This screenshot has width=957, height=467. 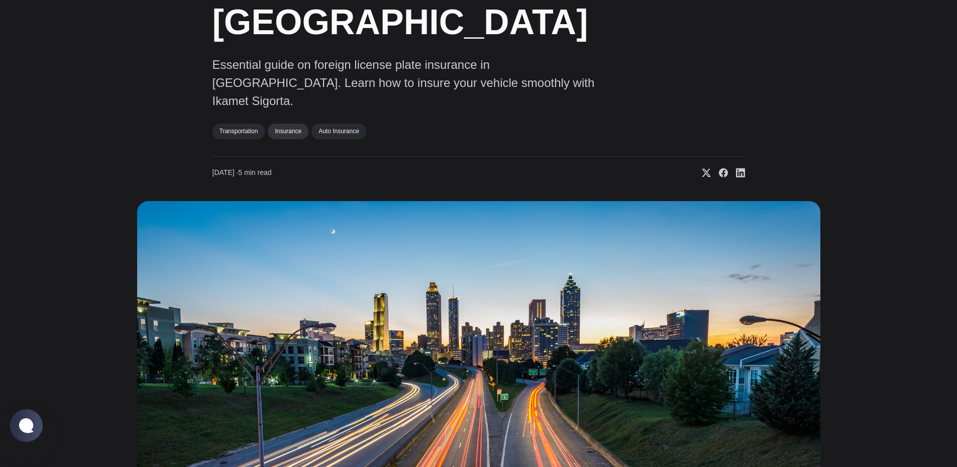 What do you see at coordinates (719, 173) in the screenshot?
I see `a: Share on Facebook` at bounding box center [719, 173].